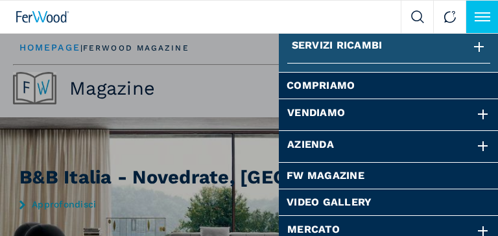  What do you see at coordinates (388, 86) in the screenshot?
I see `a: Compriamo` at bounding box center [388, 86].